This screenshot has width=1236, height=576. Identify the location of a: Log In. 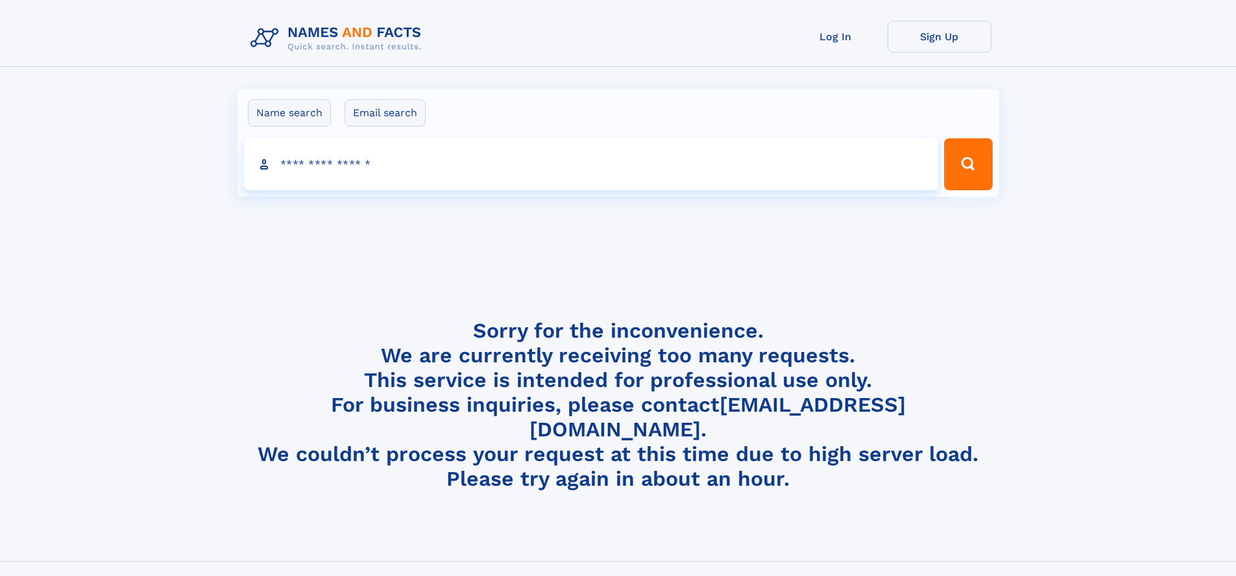
(836, 36).